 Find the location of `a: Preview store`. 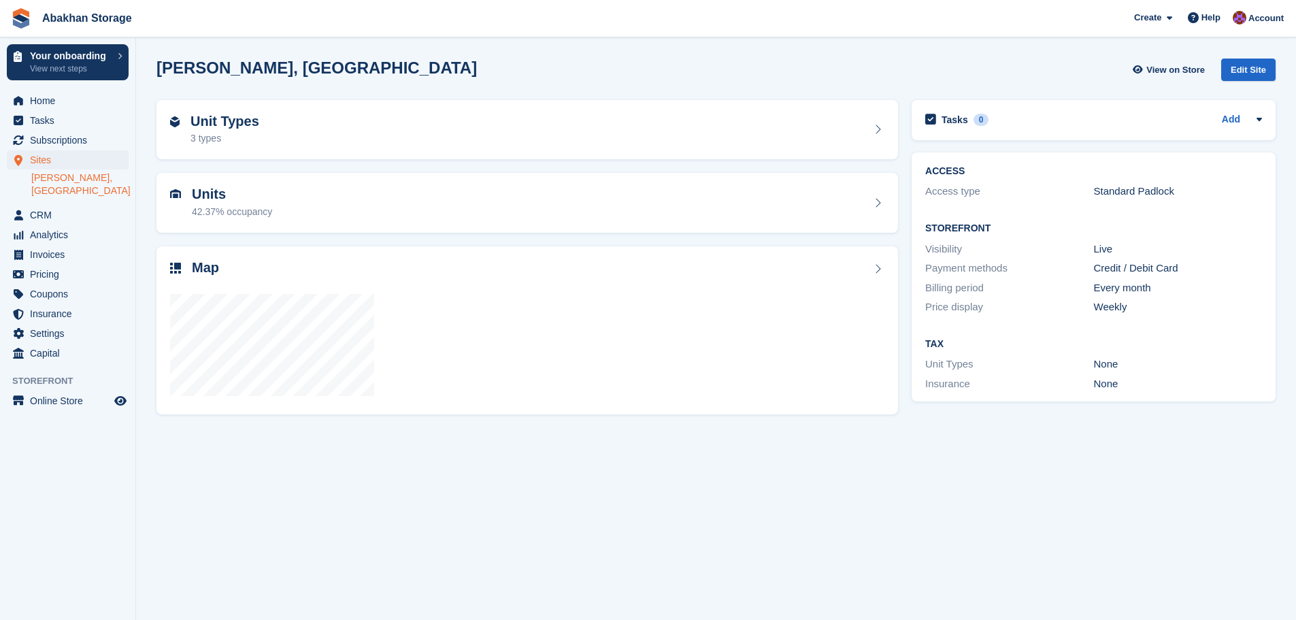

a: Preview store is located at coordinates (120, 401).